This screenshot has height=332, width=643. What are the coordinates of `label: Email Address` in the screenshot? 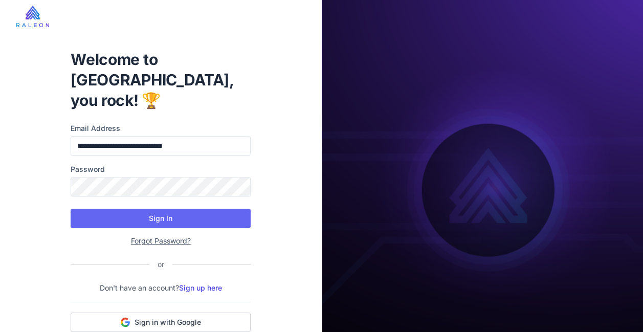 It's located at (161, 128).